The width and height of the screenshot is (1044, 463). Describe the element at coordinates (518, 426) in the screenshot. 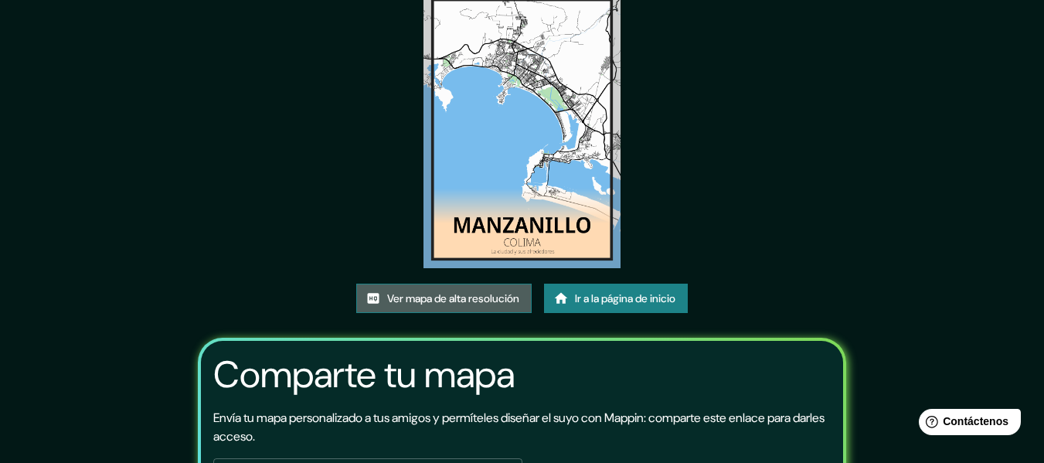

I see `font: Envía tu mapa personalizado a tus amigos y permíteles diseñar el suyo con Mappin: comparte este e...` at that location.